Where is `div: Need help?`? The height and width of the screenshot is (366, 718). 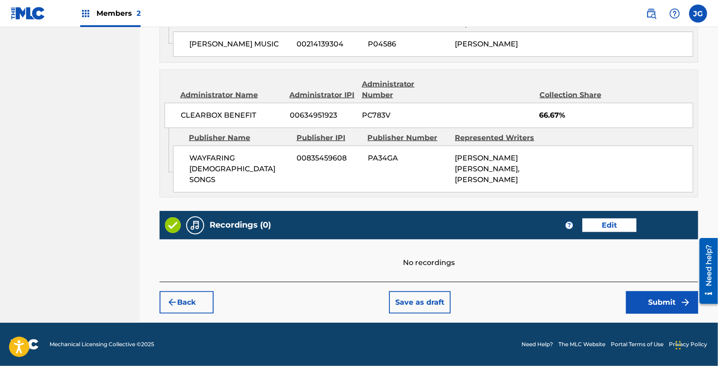
div: Need help? is located at coordinates (16, 31).